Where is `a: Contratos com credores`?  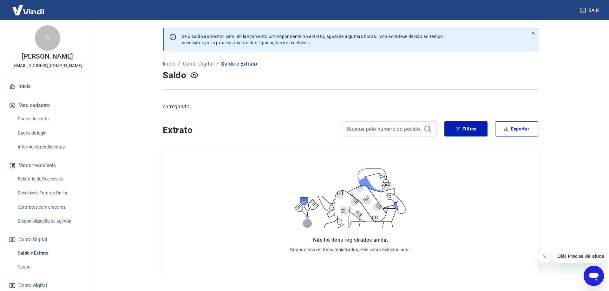 a: Contratos com credores is located at coordinates (51, 207).